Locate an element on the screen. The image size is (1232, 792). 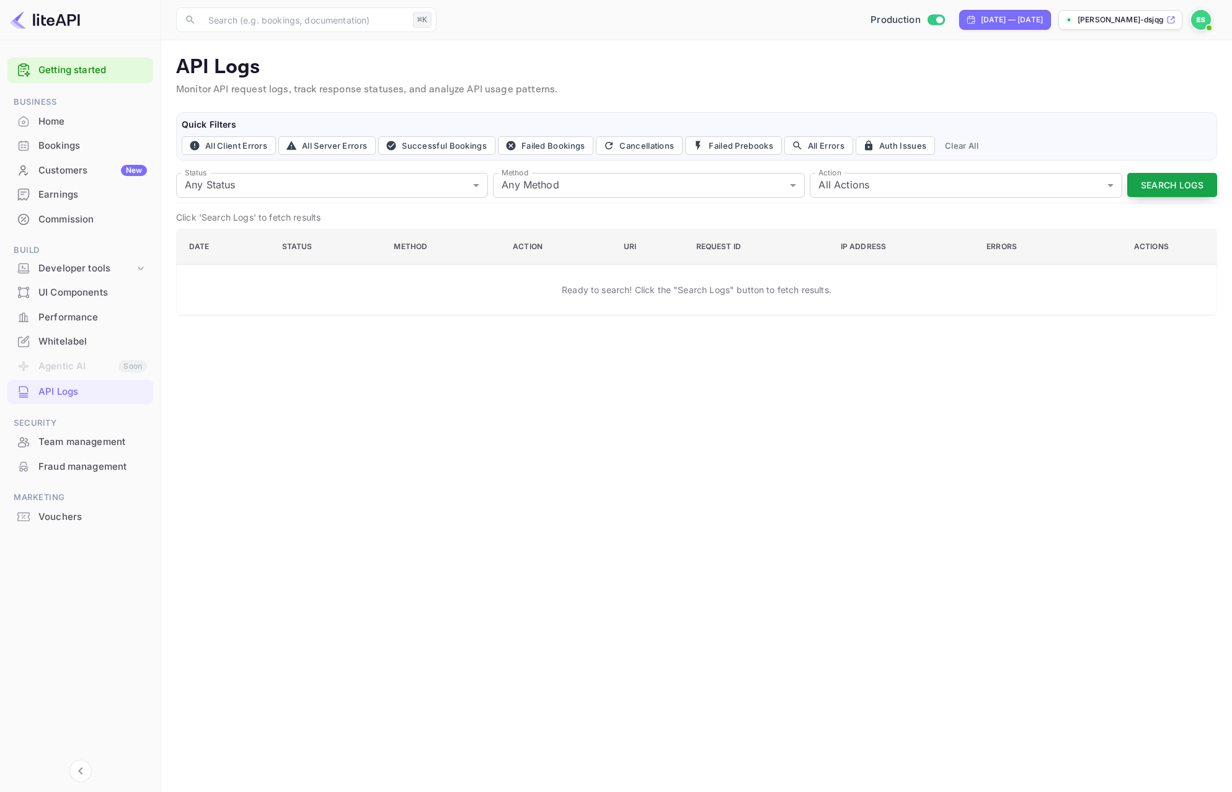
button: Search Logs is located at coordinates (1172, 185).